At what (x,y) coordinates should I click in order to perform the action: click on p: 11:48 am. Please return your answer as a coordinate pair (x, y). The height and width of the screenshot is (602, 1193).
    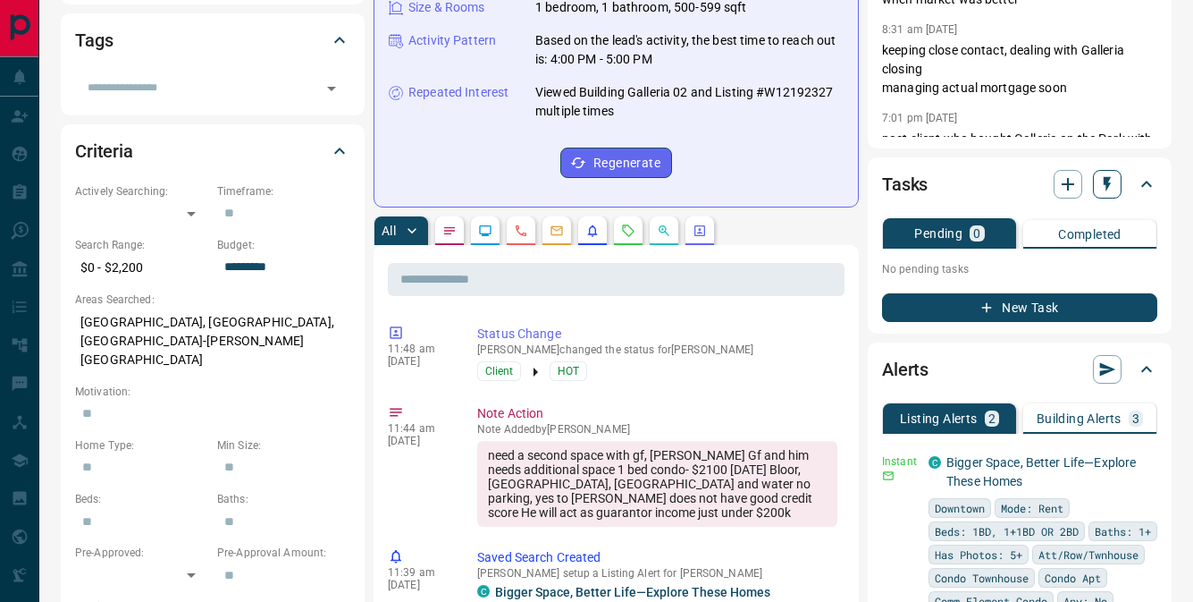
    Looking at the image, I should click on (419, 349).